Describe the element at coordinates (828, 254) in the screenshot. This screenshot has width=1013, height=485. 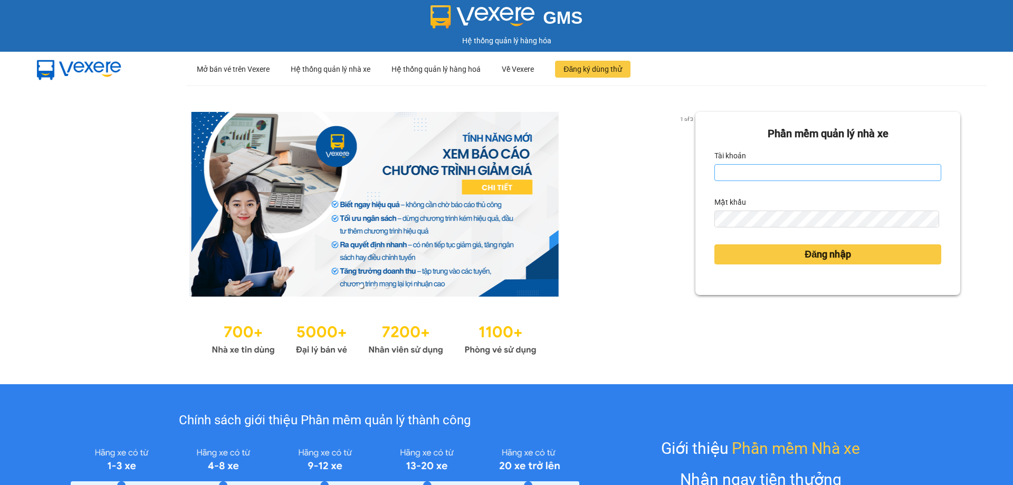
I see `button: Đăng nhập` at that location.